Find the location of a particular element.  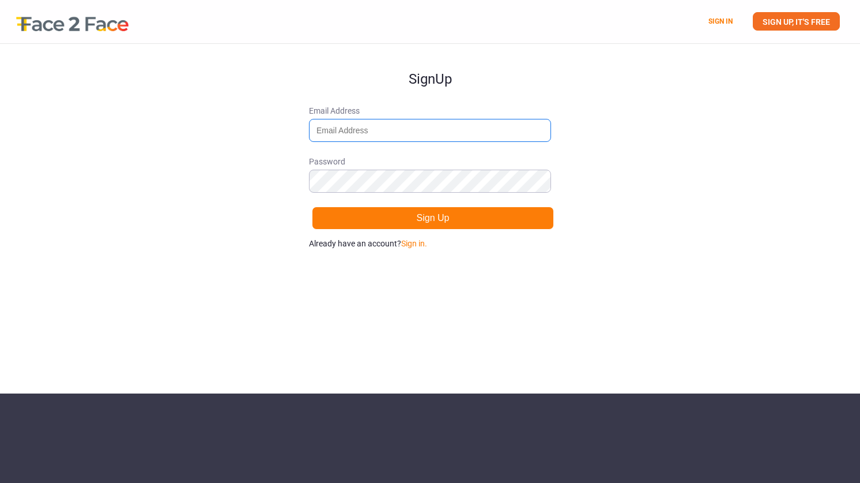

p: Already have an account? is located at coordinates (430, 243).